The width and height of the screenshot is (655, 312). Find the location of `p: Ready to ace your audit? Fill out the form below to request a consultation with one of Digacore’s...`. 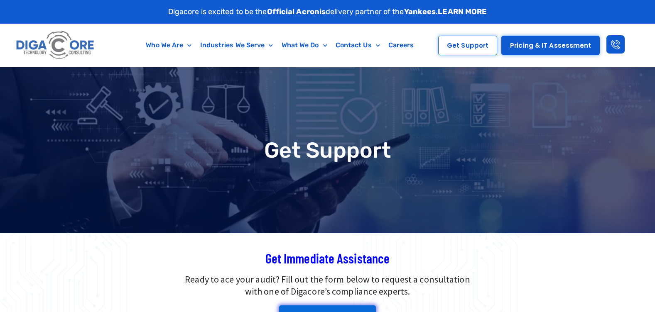

p: Ready to ace your audit? Fill out the form below to request a consultation with one of Digacore’s... is located at coordinates (328, 286).